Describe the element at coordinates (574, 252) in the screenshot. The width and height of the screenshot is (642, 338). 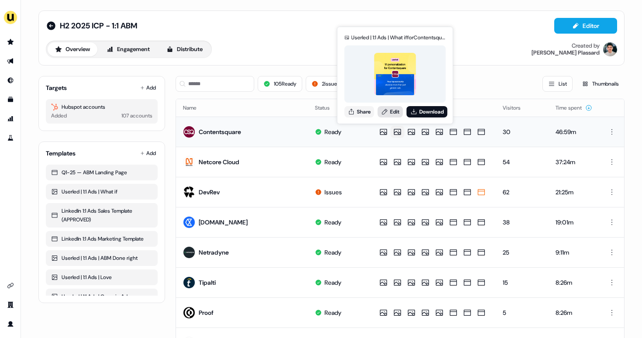
I see `div: 9:11m` at that location.